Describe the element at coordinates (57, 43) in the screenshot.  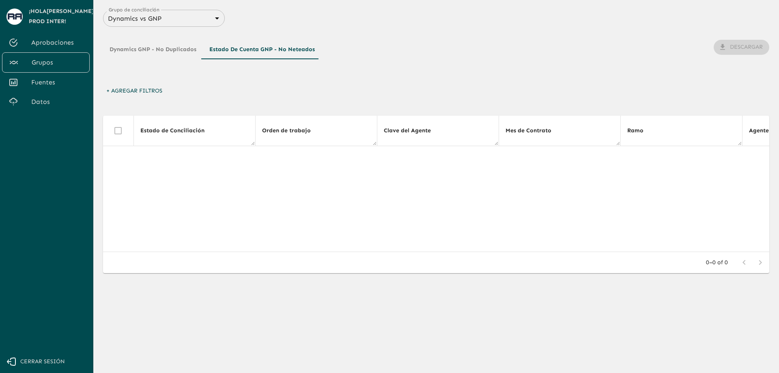
I see `span: Aprobaciones` at that location.